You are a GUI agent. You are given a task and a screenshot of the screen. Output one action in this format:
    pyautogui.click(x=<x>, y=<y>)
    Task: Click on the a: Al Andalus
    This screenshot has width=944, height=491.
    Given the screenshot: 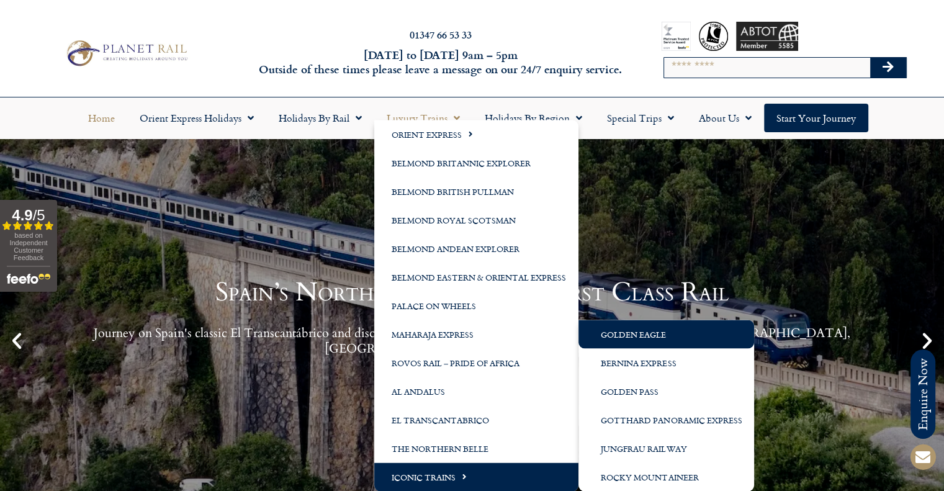 What is the action you would take?
    pyautogui.click(x=476, y=391)
    